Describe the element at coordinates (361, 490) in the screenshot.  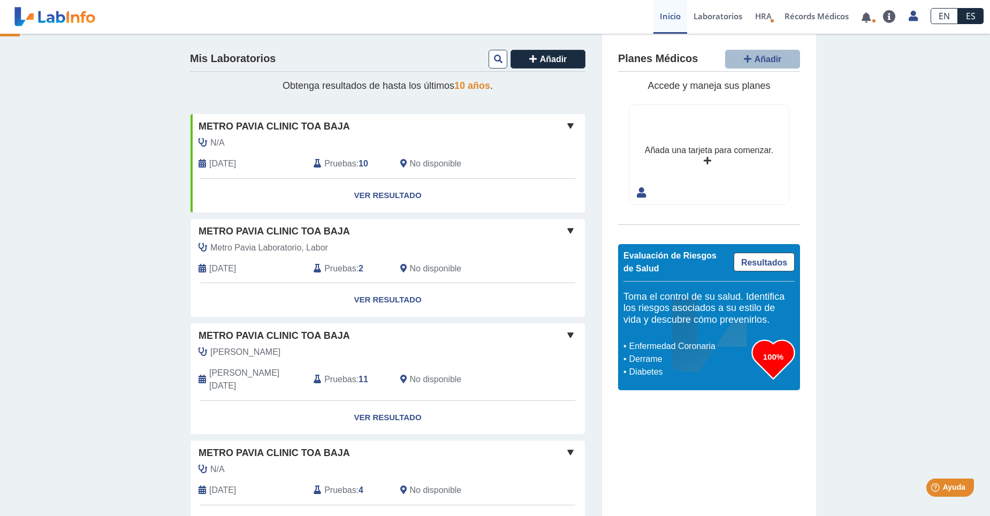
I see `b: 4` at that location.